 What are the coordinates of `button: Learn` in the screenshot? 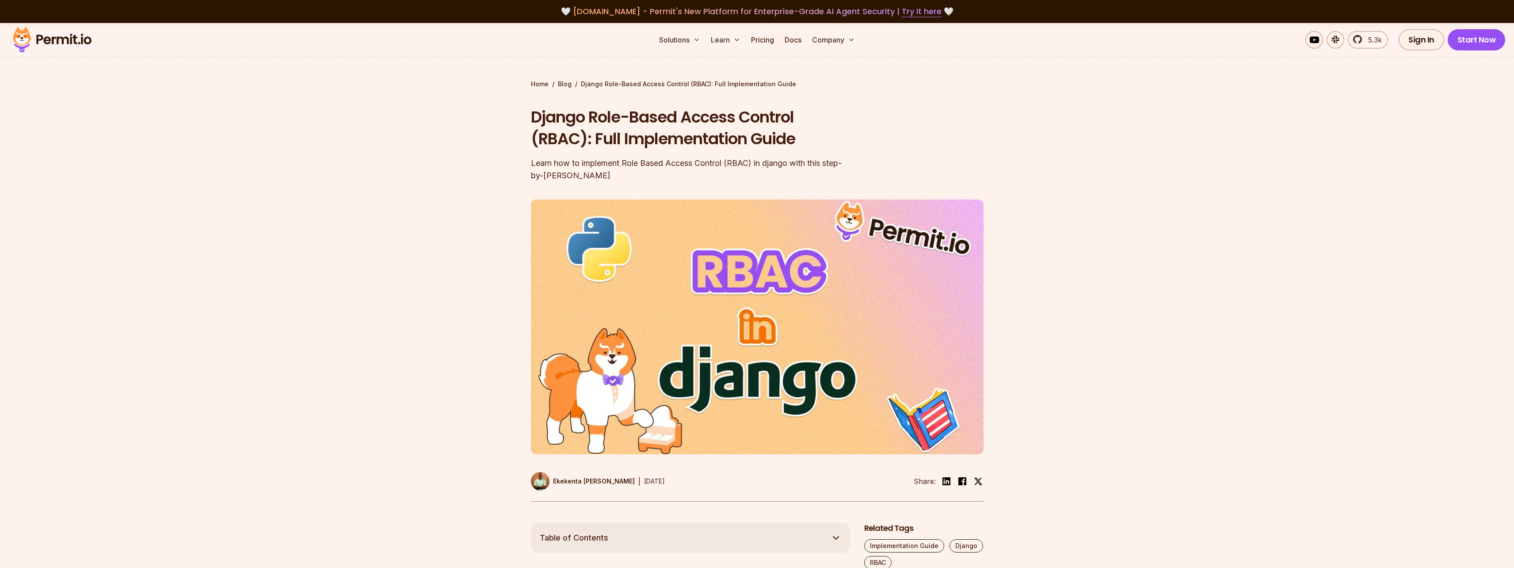 It's located at (726, 40).